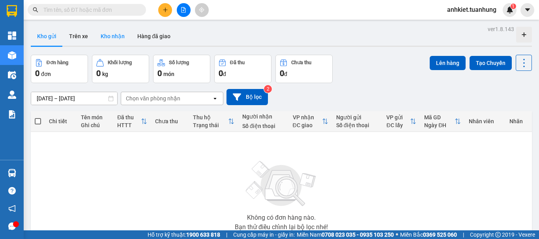 Image resolution: width=539 pixels, height=239 pixels. What do you see at coordinates (203, 235) in the screenshot?
I see `strong: 1900 633 818` at bounding box center [203, 235].